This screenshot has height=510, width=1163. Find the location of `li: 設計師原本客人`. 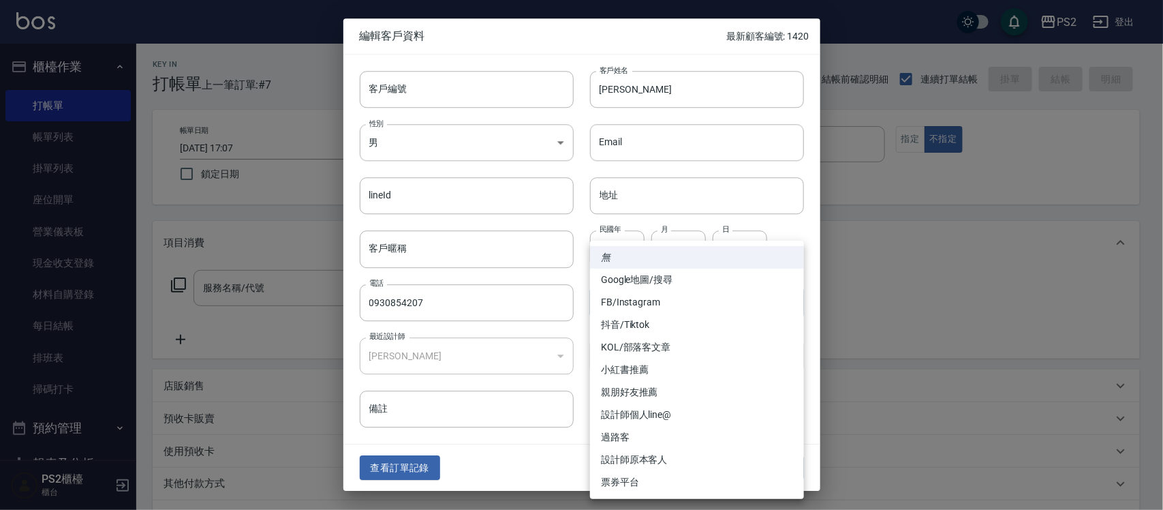

li: 設計師原本客人 is located at coordinates (697, 459).